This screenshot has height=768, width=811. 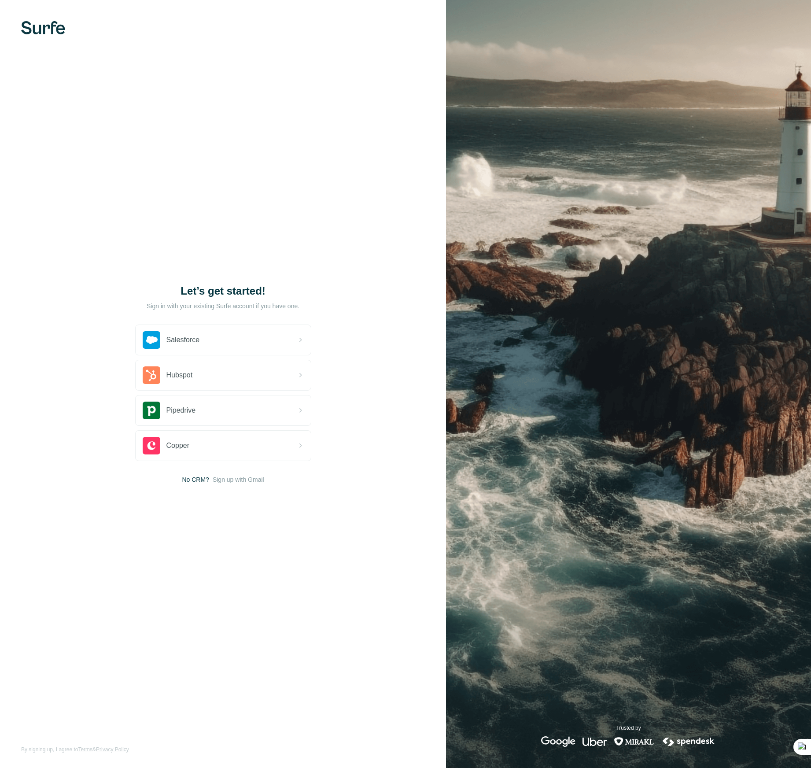 I want to click on p: Sign in with your existing Surfe account if you have one., so click(x=223, y=306).